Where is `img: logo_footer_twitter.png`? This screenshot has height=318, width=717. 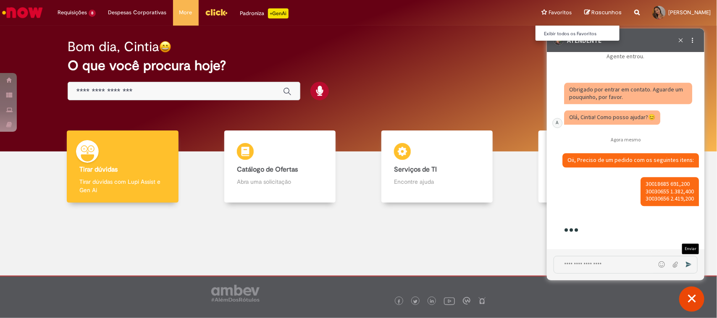 img: logo_footer_twitter.png is located at coordinates (415, 302).